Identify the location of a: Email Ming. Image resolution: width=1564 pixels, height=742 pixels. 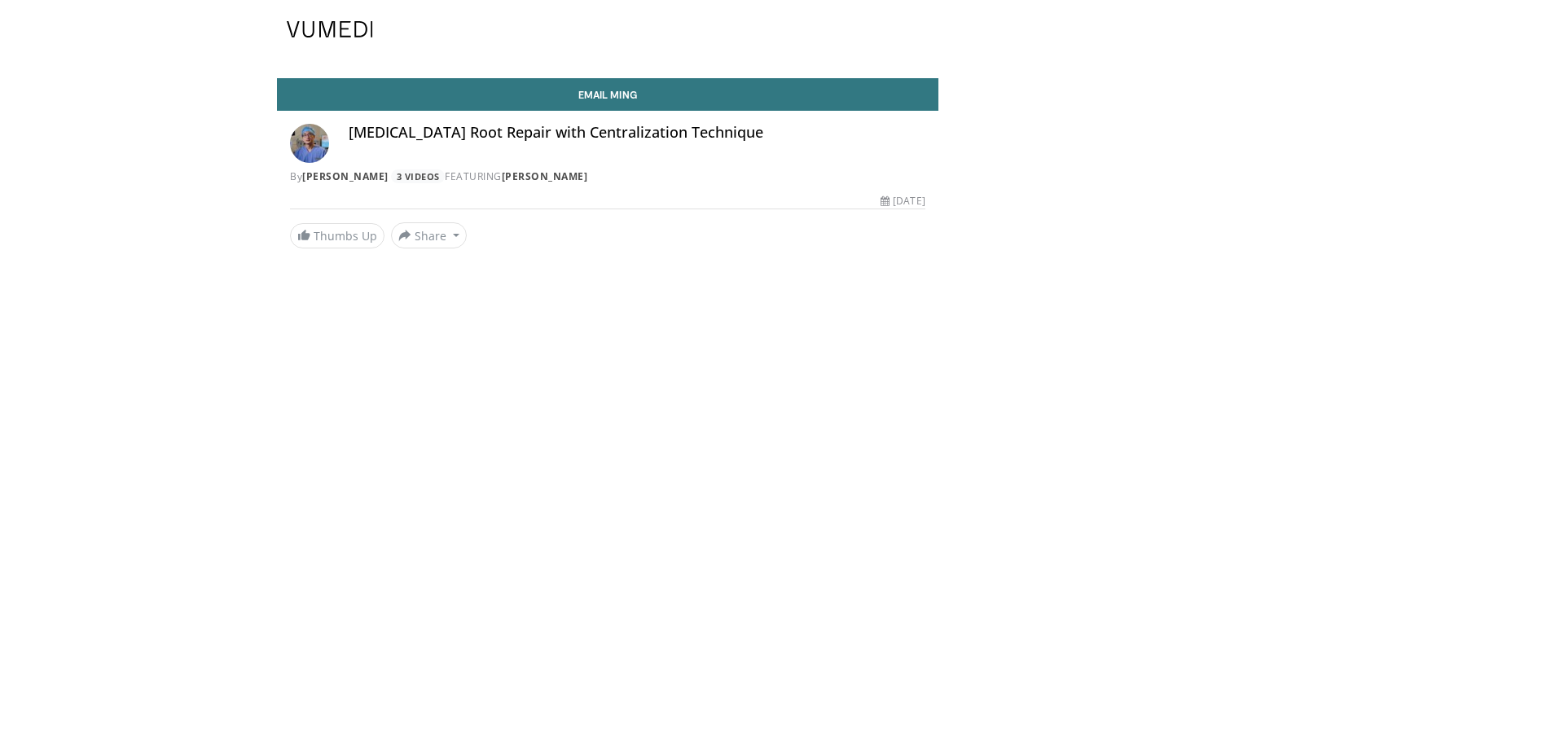
(608, 95).